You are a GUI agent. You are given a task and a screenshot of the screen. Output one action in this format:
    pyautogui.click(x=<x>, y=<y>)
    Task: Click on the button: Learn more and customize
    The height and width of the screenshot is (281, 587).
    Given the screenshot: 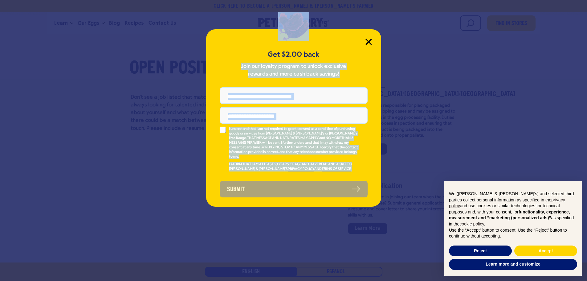 What is the action you would take?
    pyautogui.click(x=513, y=264)
    